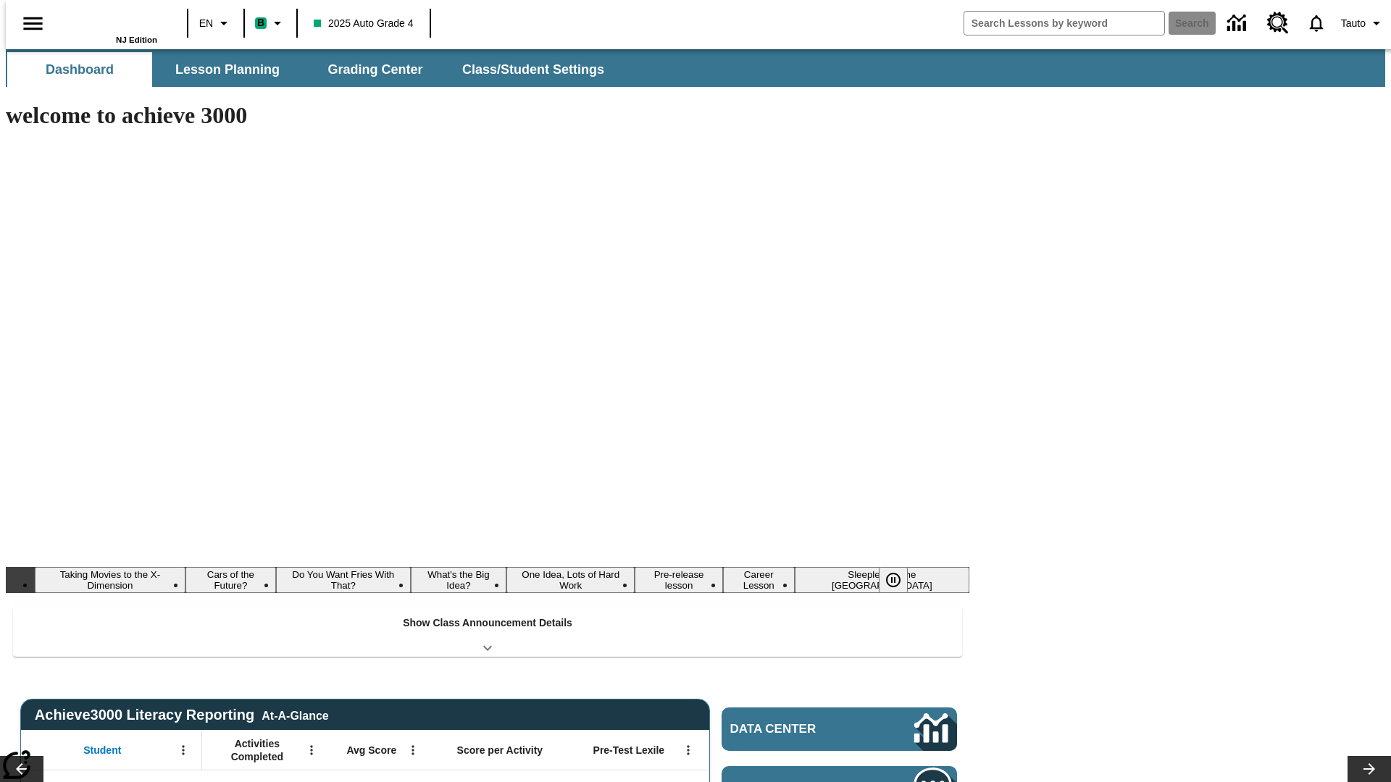 The width and height of the screenshot is (1391, 782). Describe the element at coordinates (270, 23) in the screenshot. I see `button: Boost Class color is mint green. Change class color` at that location.